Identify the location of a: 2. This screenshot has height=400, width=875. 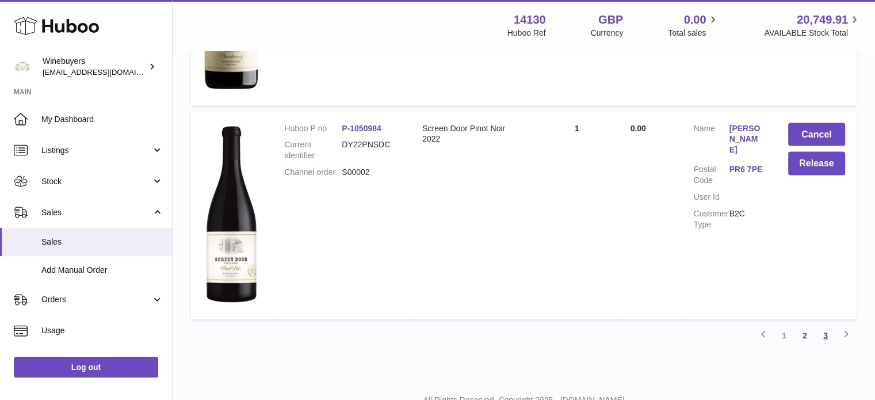
(805, 335).